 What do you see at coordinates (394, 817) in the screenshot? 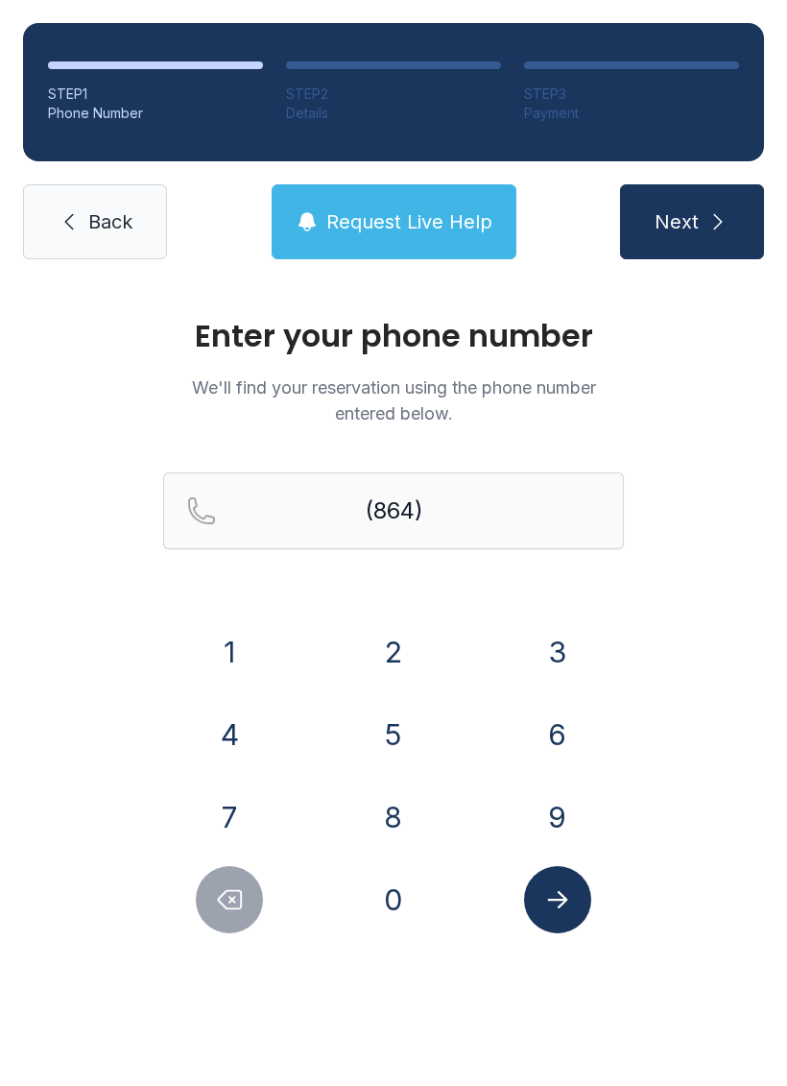
I see `button: 8` at bounding box center [394, 817].